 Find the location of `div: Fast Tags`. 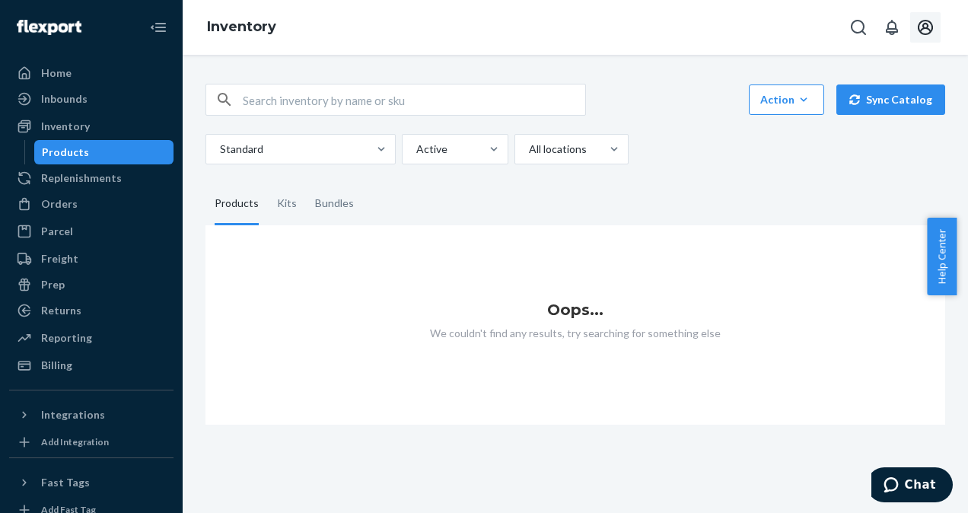

div: Fast Tags is located at coordinates (65, 483).